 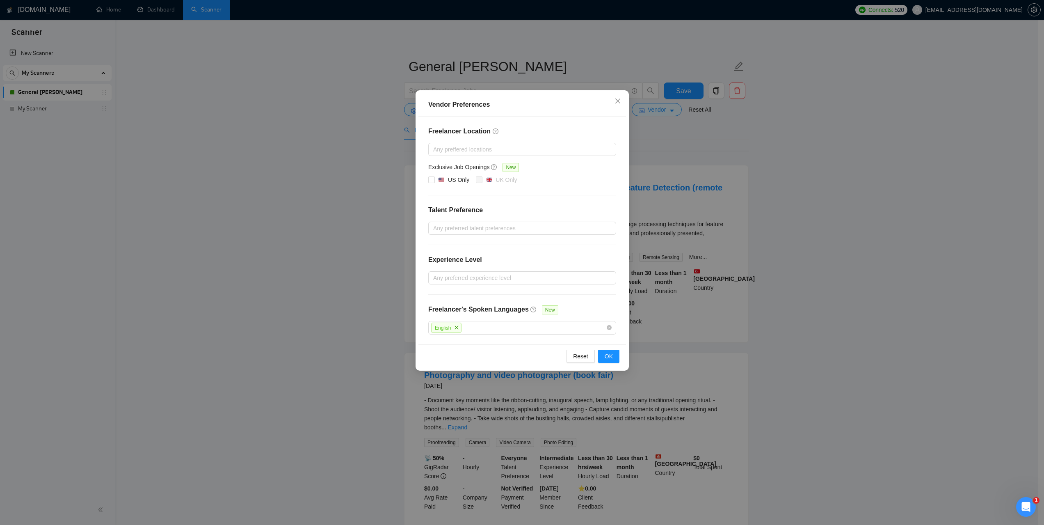 What do you see at coordinates (580, 356) in the screenshot?
I see `span: Reset` at bounding box center [580, 356].